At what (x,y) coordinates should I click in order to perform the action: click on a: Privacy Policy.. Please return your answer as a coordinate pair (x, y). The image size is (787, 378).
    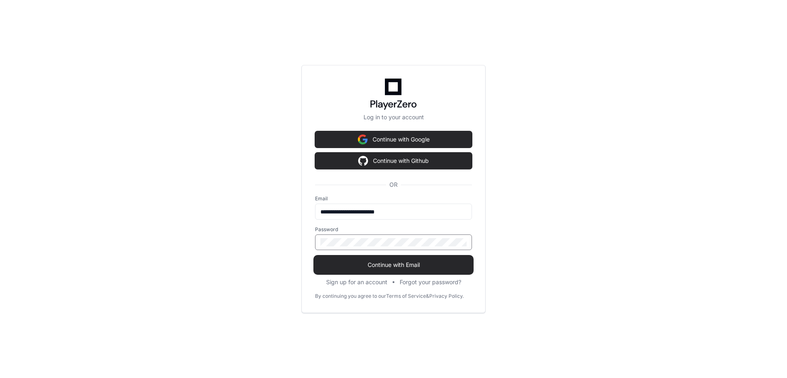
    Looking at the image, I should click on (447, 296).